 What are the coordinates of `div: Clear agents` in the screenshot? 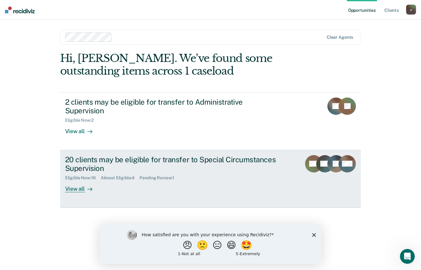 It's located at (339, 37).